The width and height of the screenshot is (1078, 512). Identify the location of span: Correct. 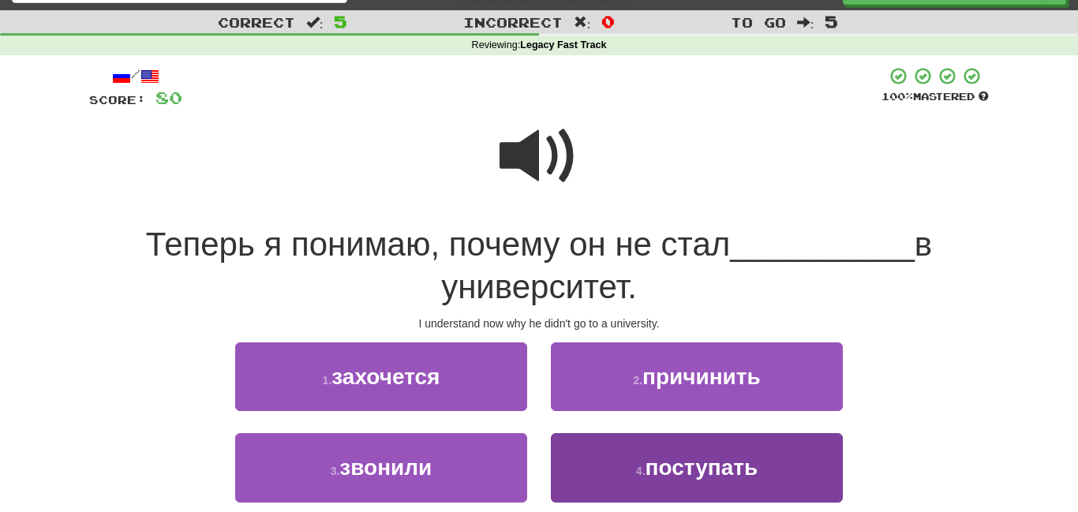
(256, 22).